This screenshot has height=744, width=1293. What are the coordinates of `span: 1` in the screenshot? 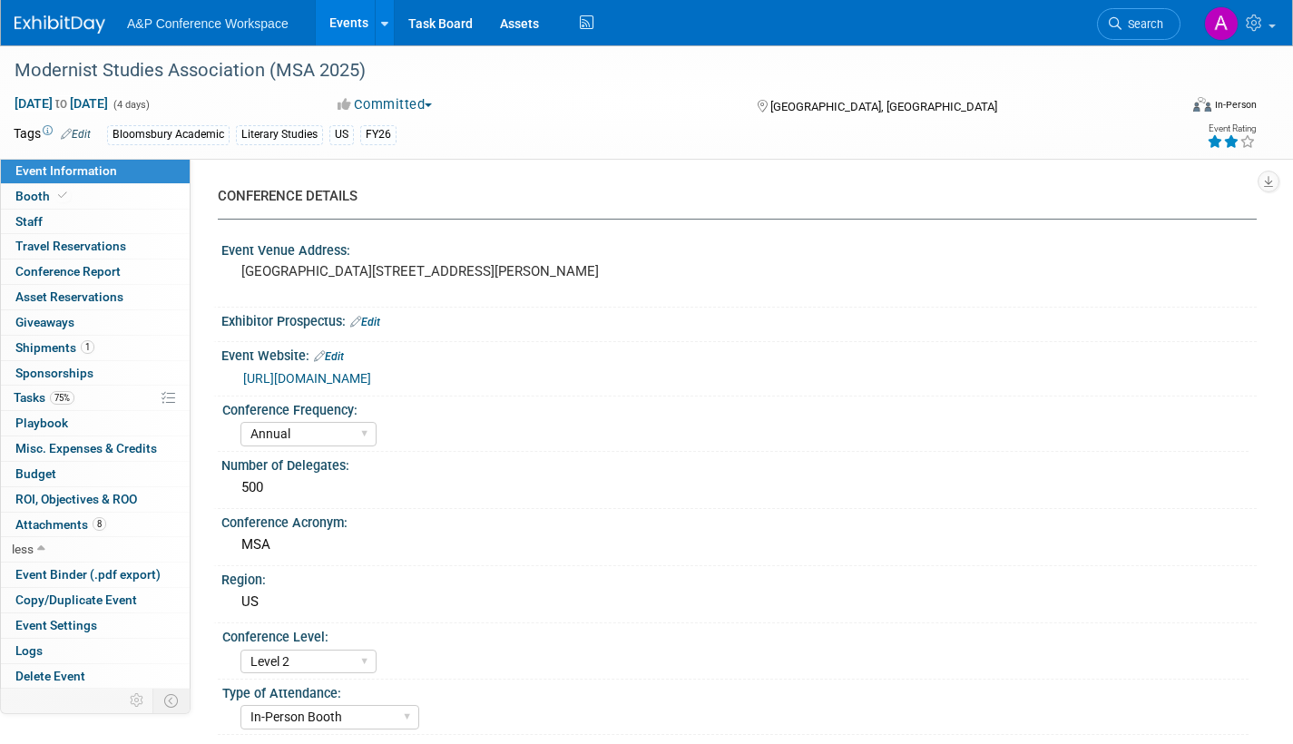 It's located at (87, 347).